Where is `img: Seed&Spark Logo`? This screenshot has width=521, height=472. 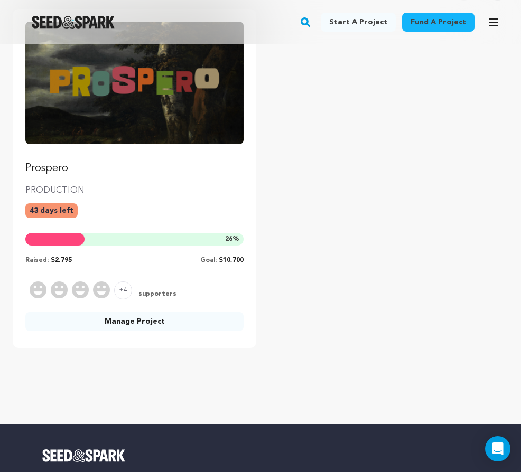 img: Seed&Spark Logo is located at coordinates (83, 456).